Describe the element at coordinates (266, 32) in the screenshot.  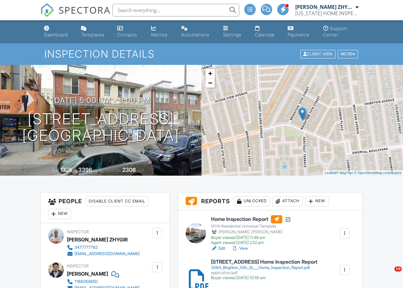
I see `a: Calendar` at that location.